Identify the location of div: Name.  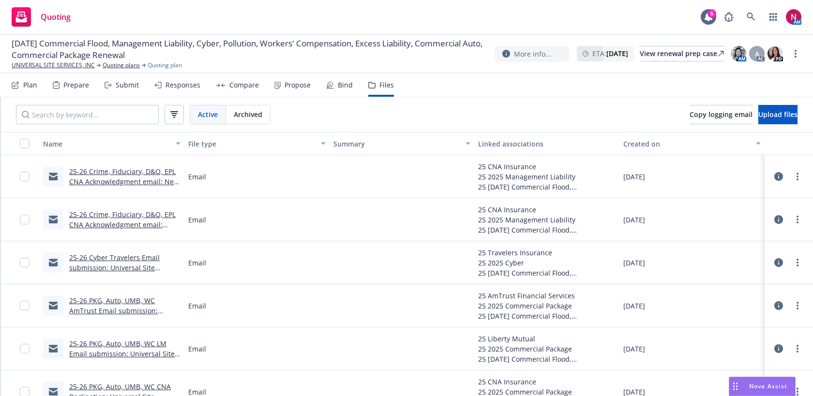
(106, 144).